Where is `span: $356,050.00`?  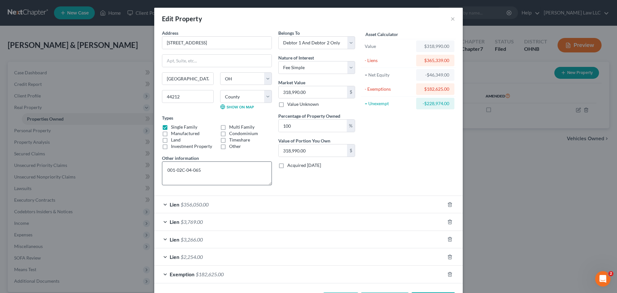 span: $356,050.00 is located at coordinates (195, 204).